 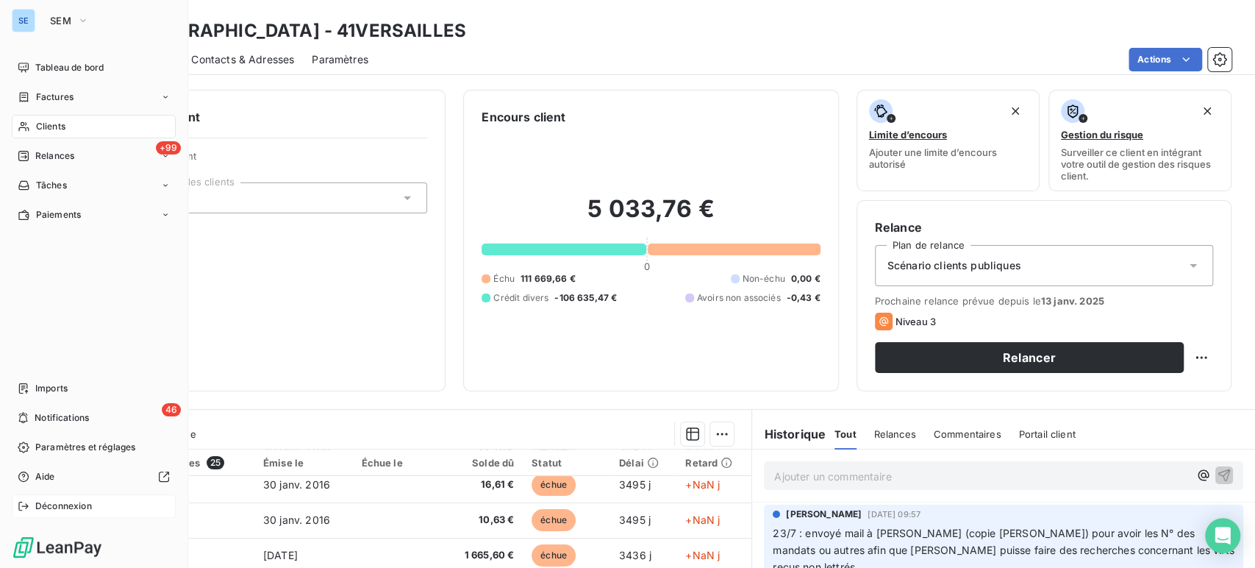 What do you see at coordinates (806, 279) in the screenshot?
I see `span: 0,00 €` at bounding box center [806, 279].